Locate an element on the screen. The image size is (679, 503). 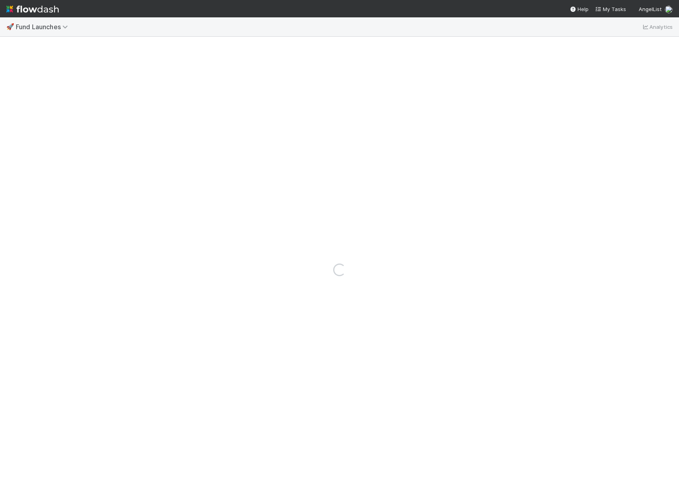
div: Help is located at coordinates (579, 9).